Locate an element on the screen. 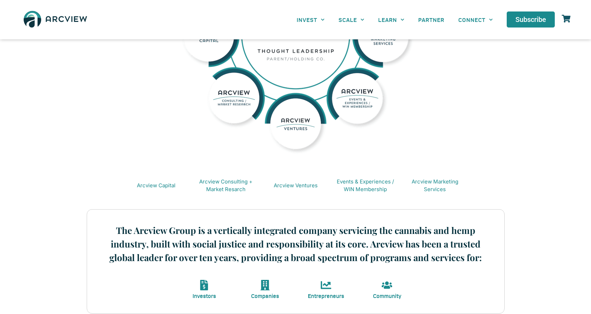 This screenshot has height=314, width=591. nav: Menu is located at coordinates (395, 20).